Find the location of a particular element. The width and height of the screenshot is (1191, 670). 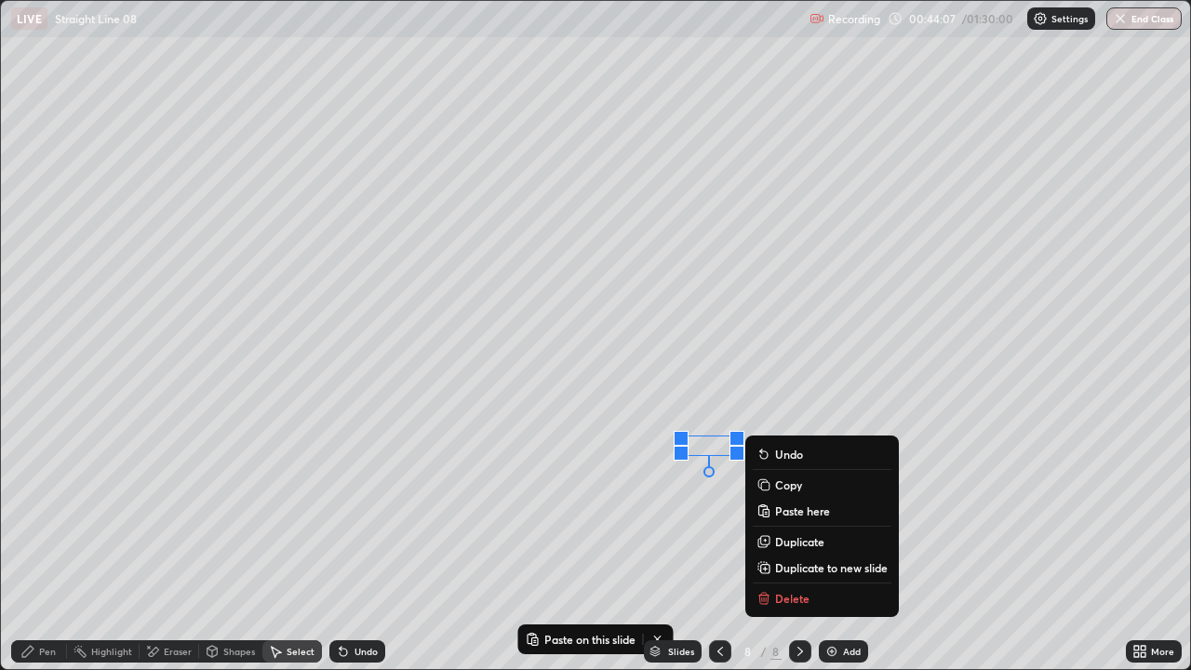

p: LIVE is located at coordinates (29, 19).